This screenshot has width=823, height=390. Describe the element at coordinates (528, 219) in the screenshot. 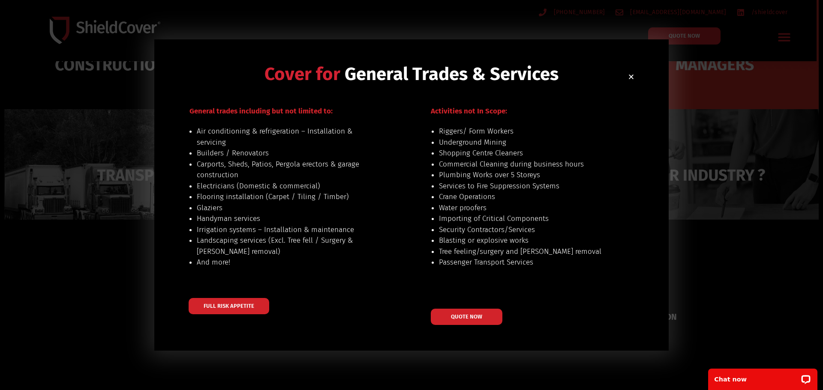

I see `li: Importing of Critical Components` at that location.